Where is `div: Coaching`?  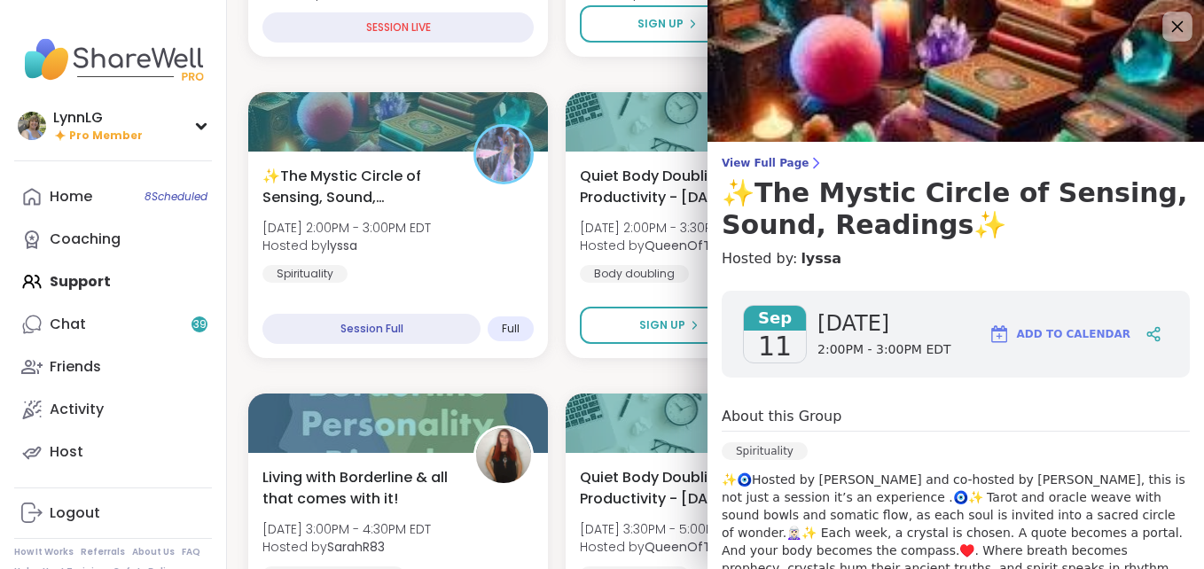 div: Coaching is located at coordinates (85, 239).